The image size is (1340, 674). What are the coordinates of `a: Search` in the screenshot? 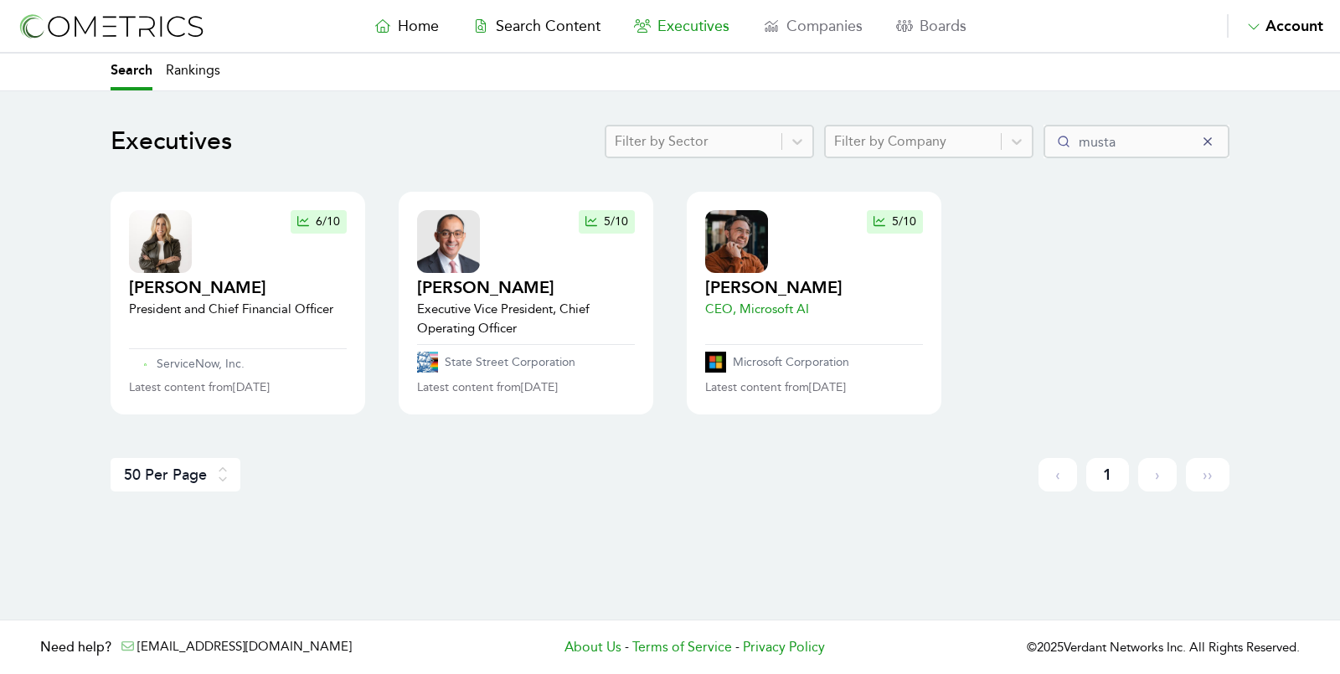 It's located at (132, 72).